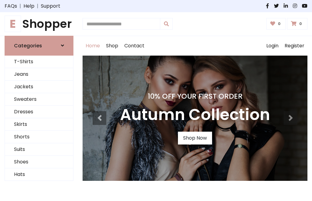 The width and height of the screenshot is (312, 201). Describe the element at coordinates (13, 24) in the screenshot. I see `span: E` at that location.